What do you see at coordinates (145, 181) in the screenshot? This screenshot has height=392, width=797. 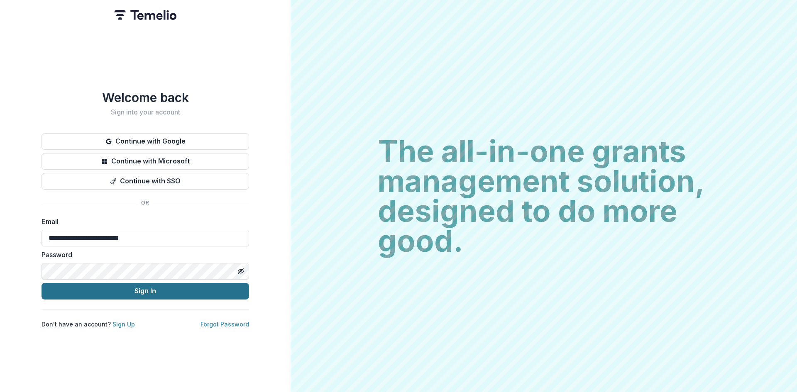 I see `button: Continue with SSO` at bounding box center [145, 181].